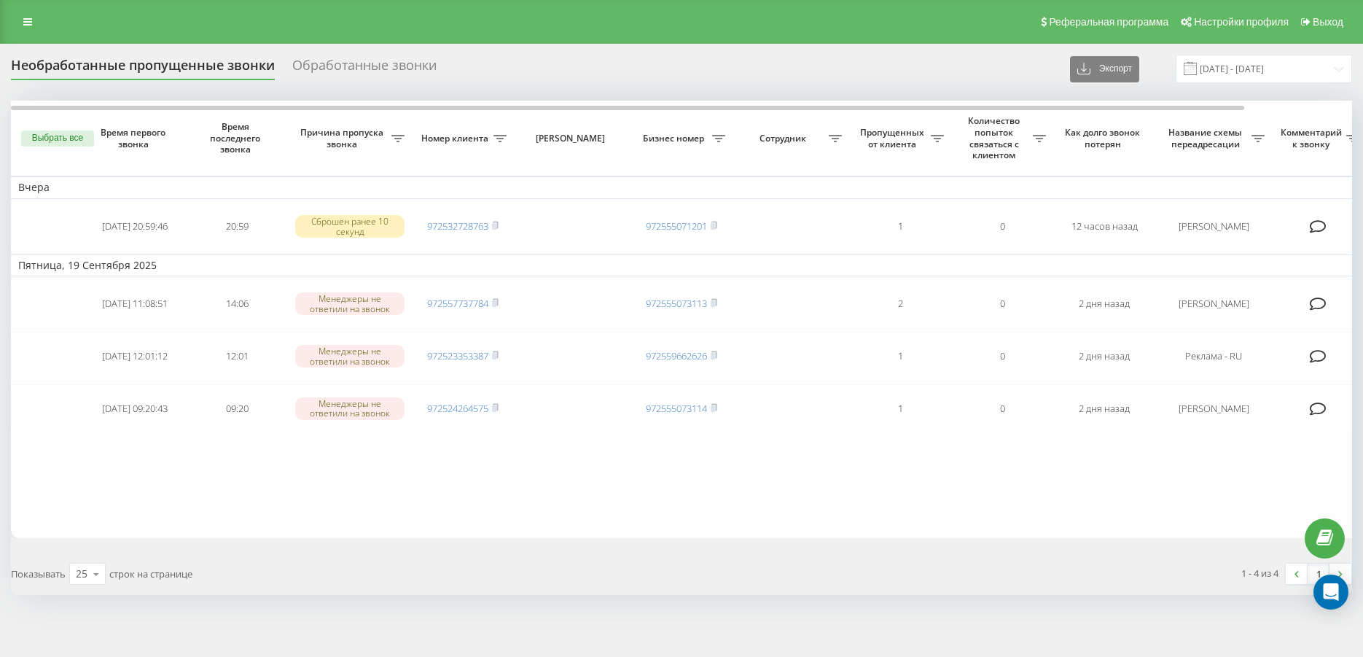 Image resolution: width=1363 pixels, height=657 pixels. Describe the element at coordinates (237, 356) in the screenshot. I see `td: 12:01` at that location.